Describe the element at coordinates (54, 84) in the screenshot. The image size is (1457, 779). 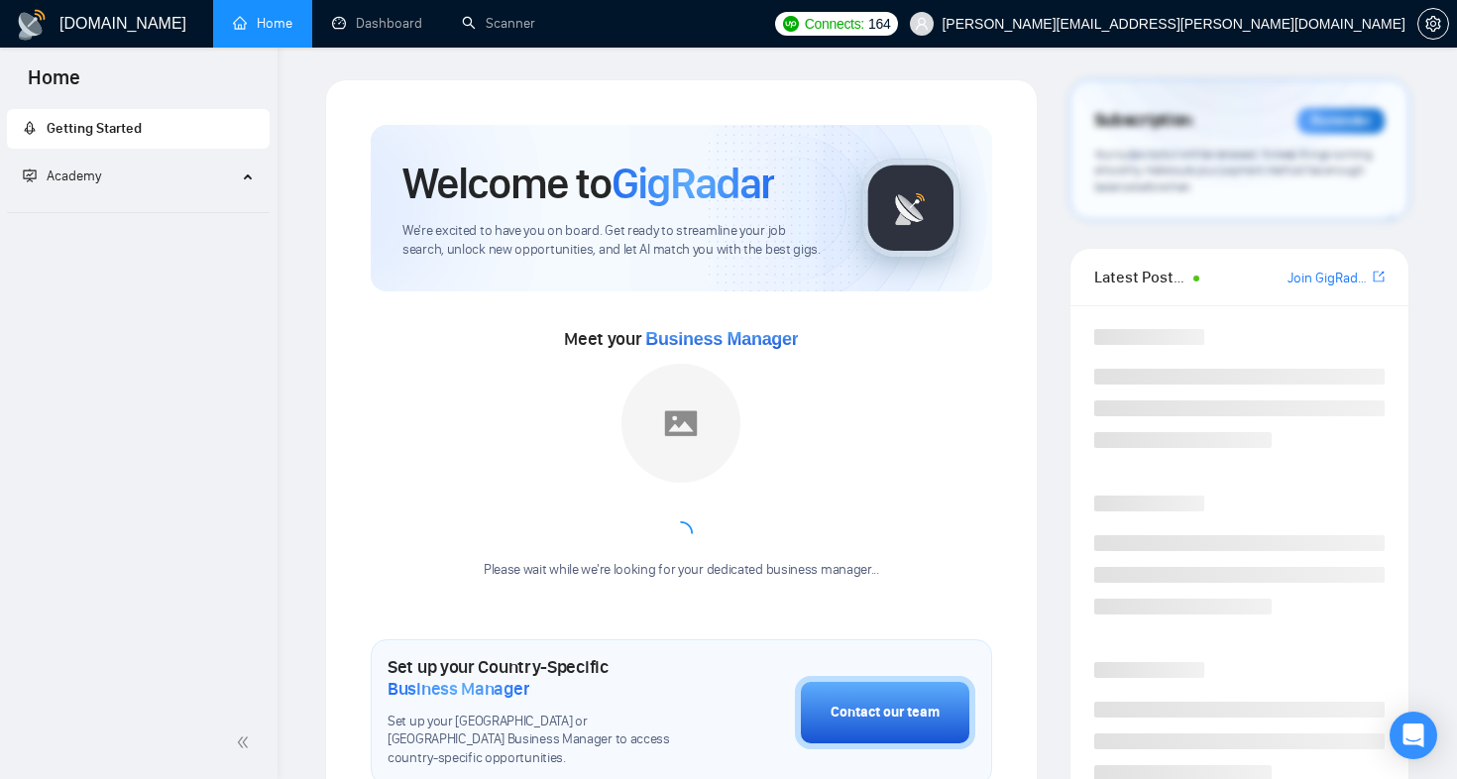
I see `span: Home` at that location.